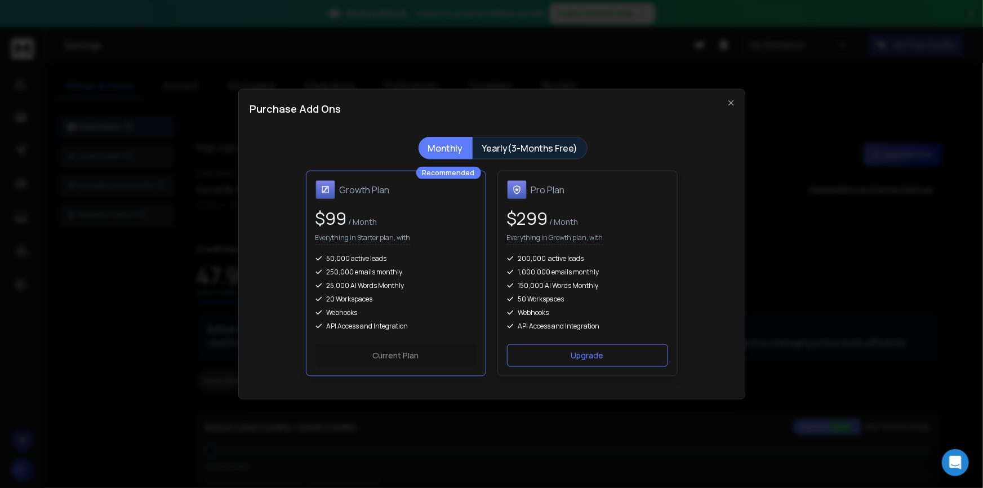 This screenshot has height=488, width=983. Describe the element at coordinates (588, 272) in the screenshot. I see `div: 1,000,000 emails monthly` at that location.